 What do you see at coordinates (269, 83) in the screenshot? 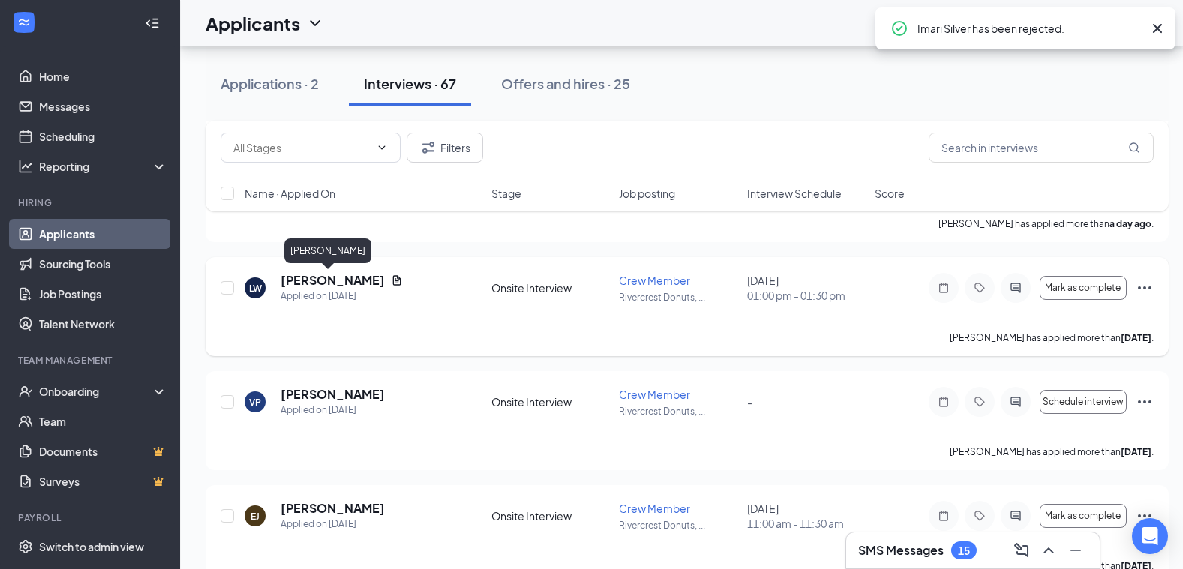
I see `div: Applications · 2` at bounding box center [269, 83].